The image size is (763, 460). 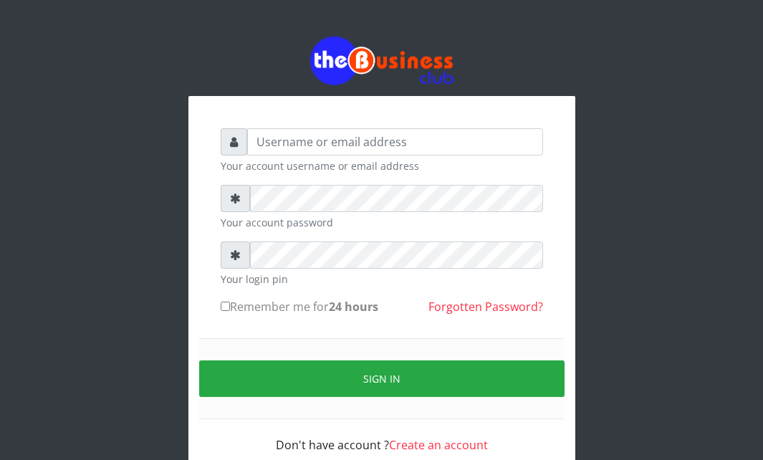 What do you see at coordinates (300, 307) in the screenshot?
I see `label: Remember me for` at bounding box center [300, 307].